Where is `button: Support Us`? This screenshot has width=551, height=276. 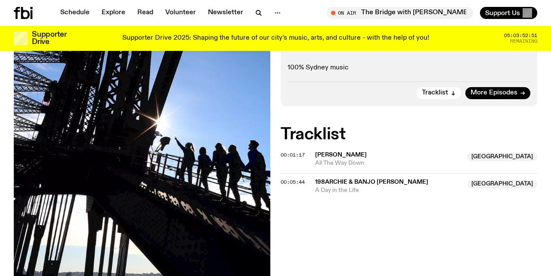 button: Support Us is located at coordinates (509, 13).